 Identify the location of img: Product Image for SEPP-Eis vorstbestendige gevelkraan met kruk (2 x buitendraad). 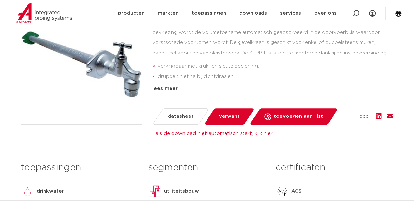
(81, 64).